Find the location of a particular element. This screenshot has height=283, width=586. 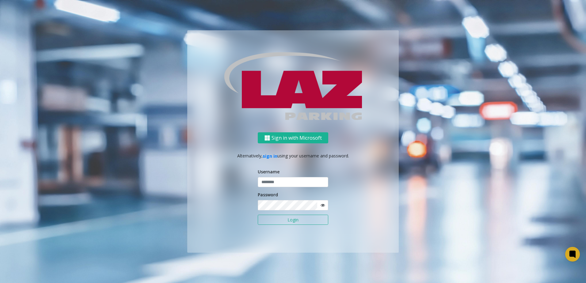

label: Password is located at coordinates (268, 195).